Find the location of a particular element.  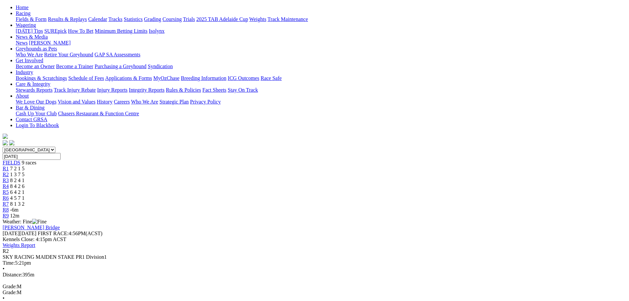

span: FIELDS is located at coordinates (11, 162).